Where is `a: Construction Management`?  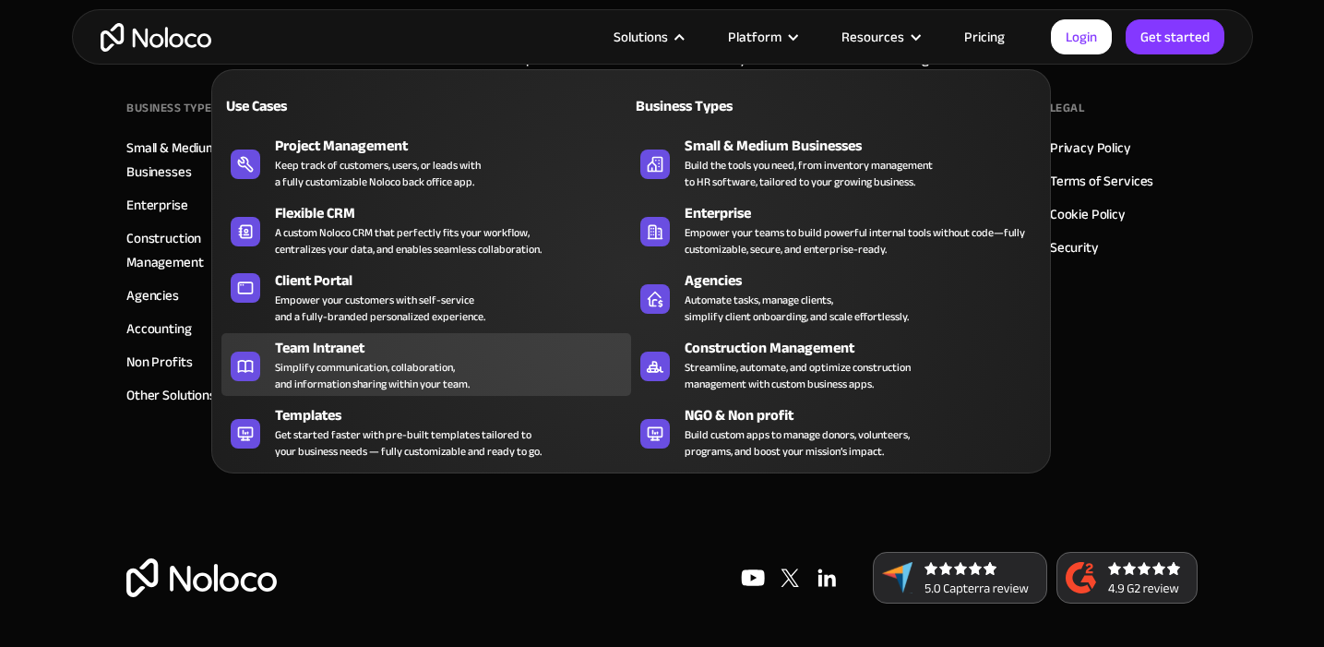
a: Construction Management is located at coordinates (200, 250).